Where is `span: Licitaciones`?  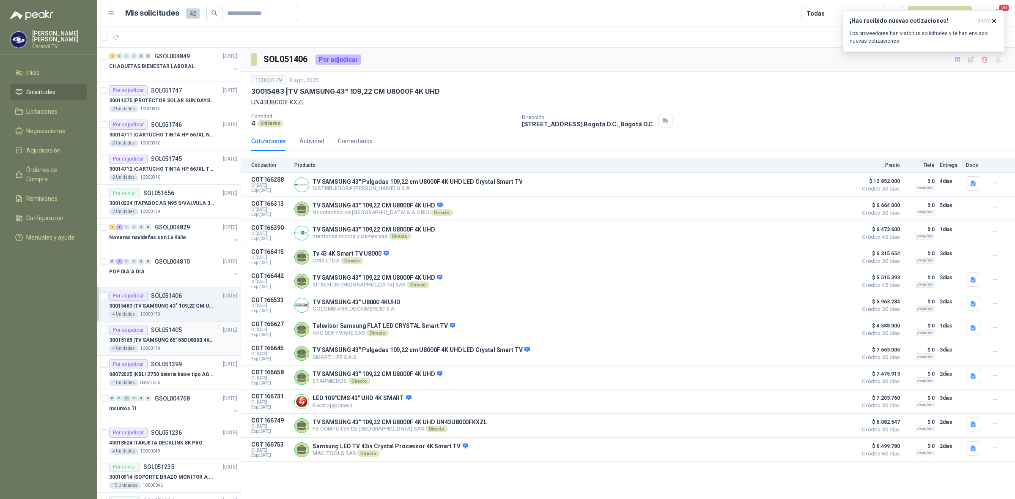
span: Licitaciones is located at coordinates (42, 112).